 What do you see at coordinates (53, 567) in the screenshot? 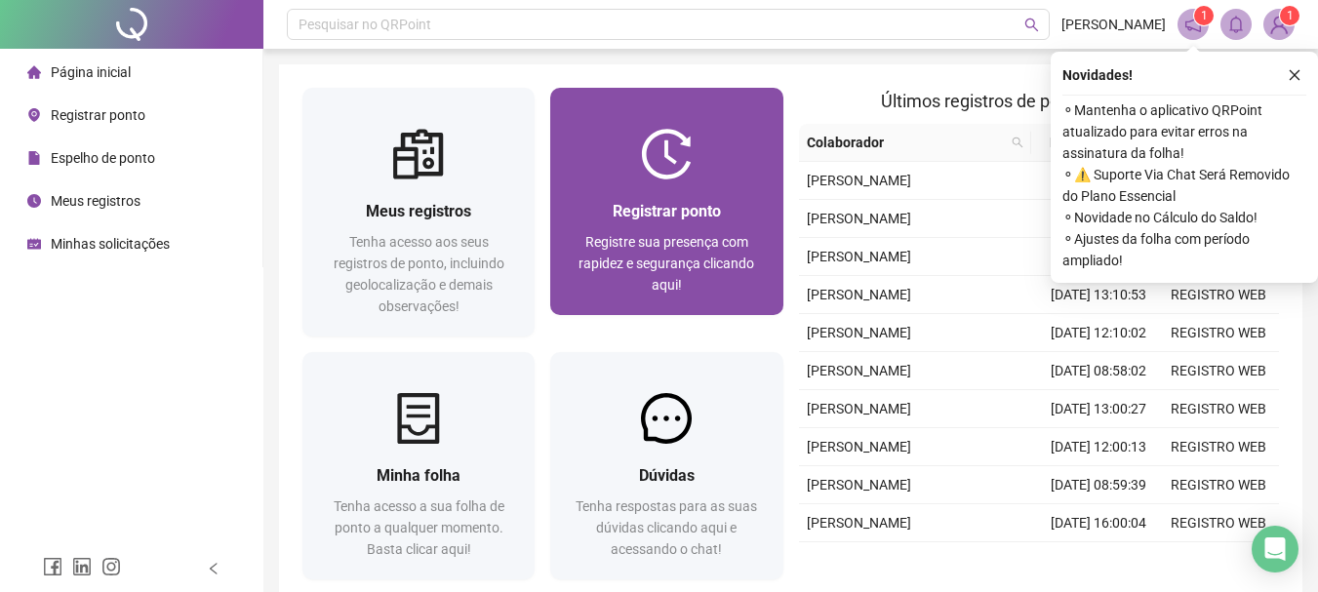
I see `span: facebook` at bounding box center [53, 567].